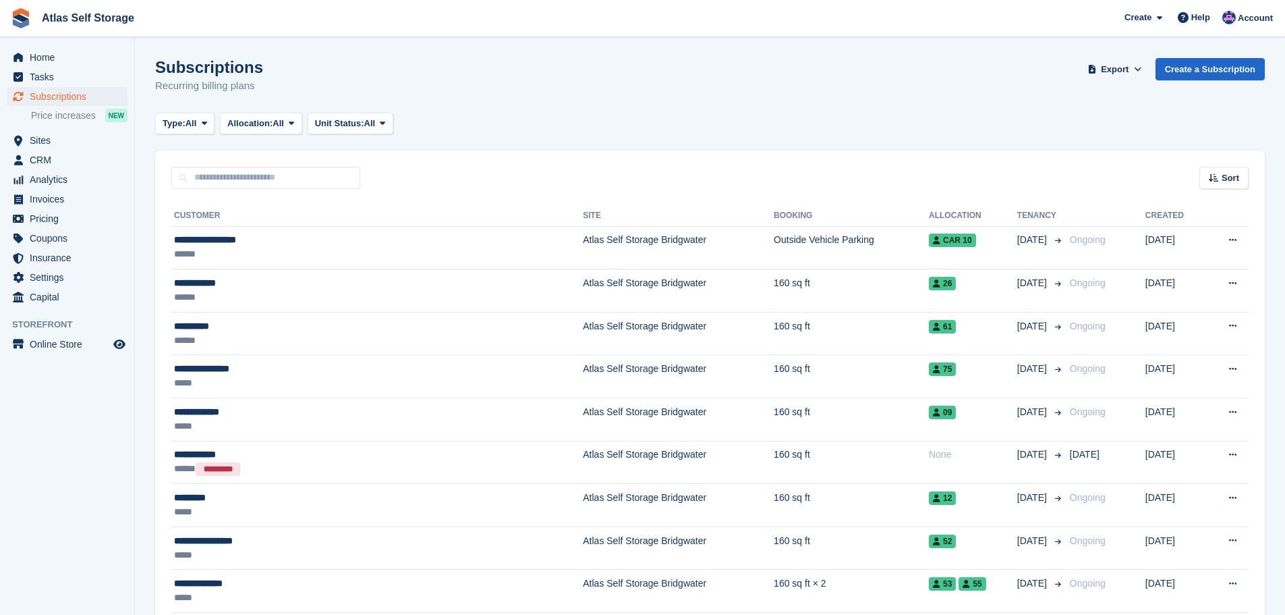 This screenshot has width=1285, height=615. I want to click on span: 75, so click(943, 369).